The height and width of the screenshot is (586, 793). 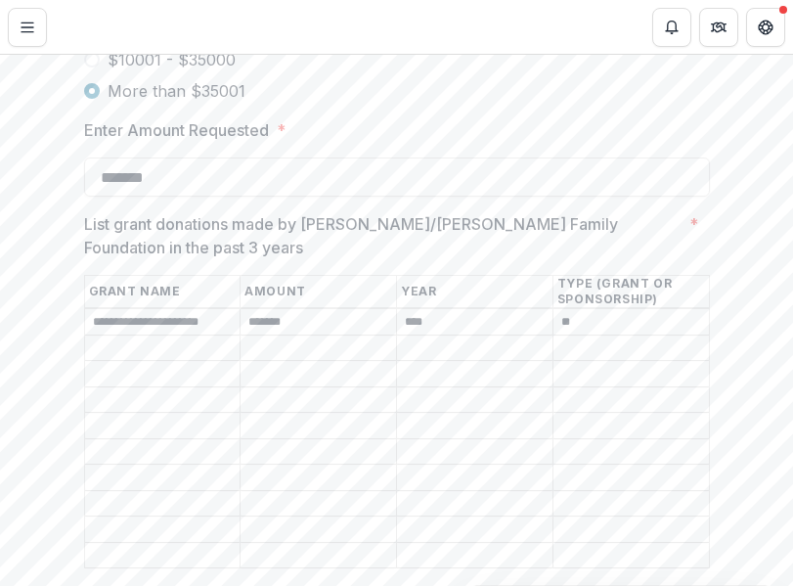 I want to click on p: Enter Amount Requested, so click(x=176, y=130).